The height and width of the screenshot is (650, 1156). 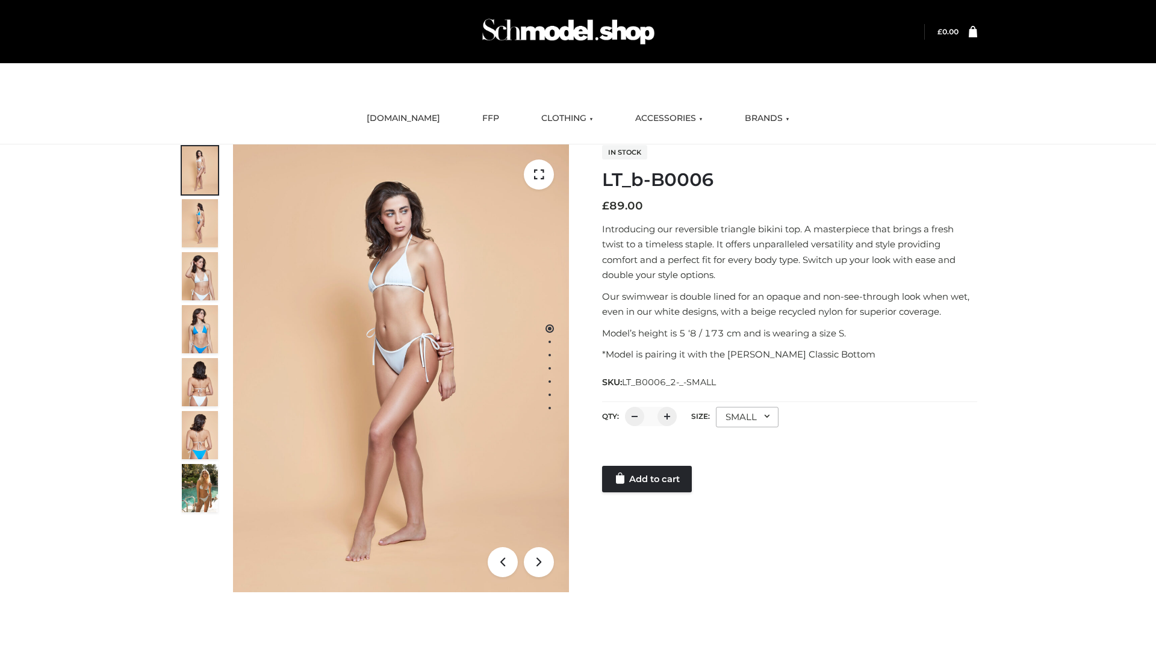 I want to click on label: QTY:, so click(x=611, y=416).